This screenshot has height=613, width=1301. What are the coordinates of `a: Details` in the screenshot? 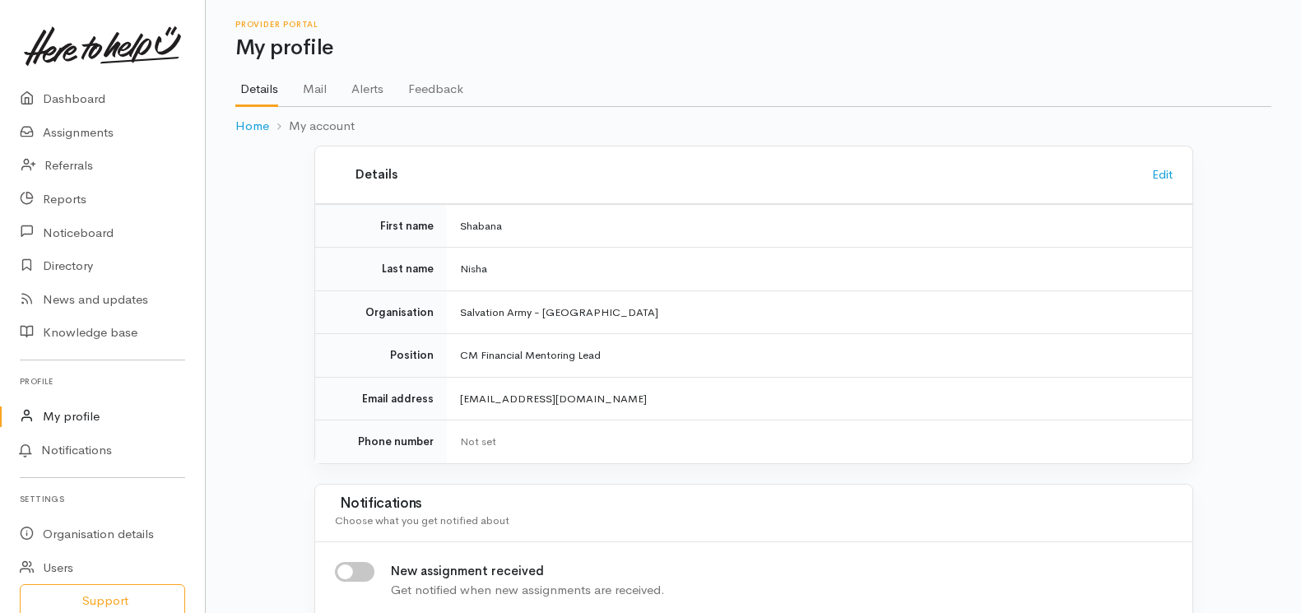 It's located at (257, 84).